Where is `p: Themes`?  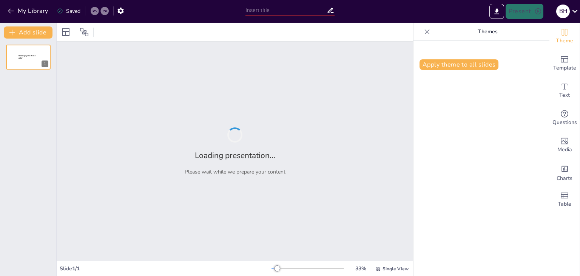 p: Themes is located at coordinates (488, 32).